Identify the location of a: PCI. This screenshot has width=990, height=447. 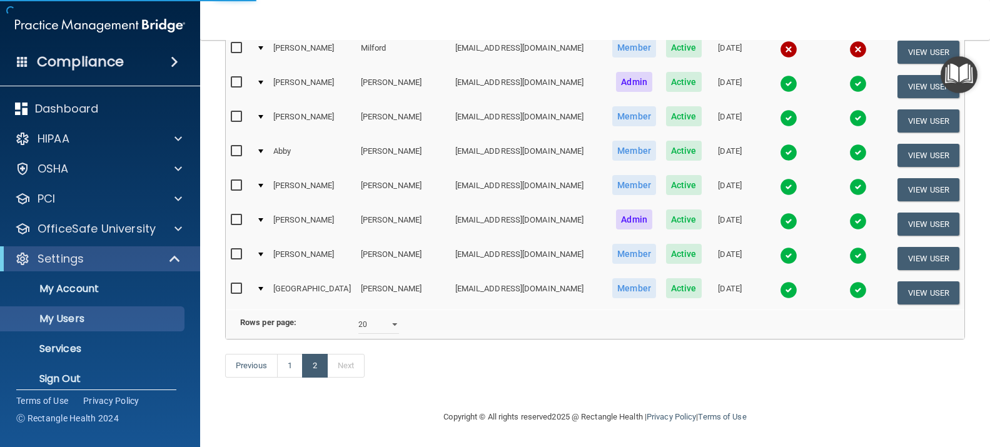
(98, 199).